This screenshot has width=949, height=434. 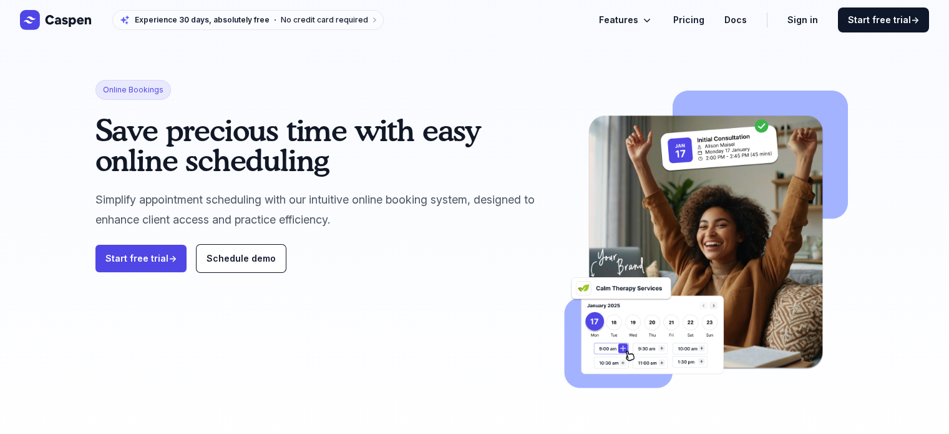 I want to click on span: Online Bookings, so click(x=133, y=90).